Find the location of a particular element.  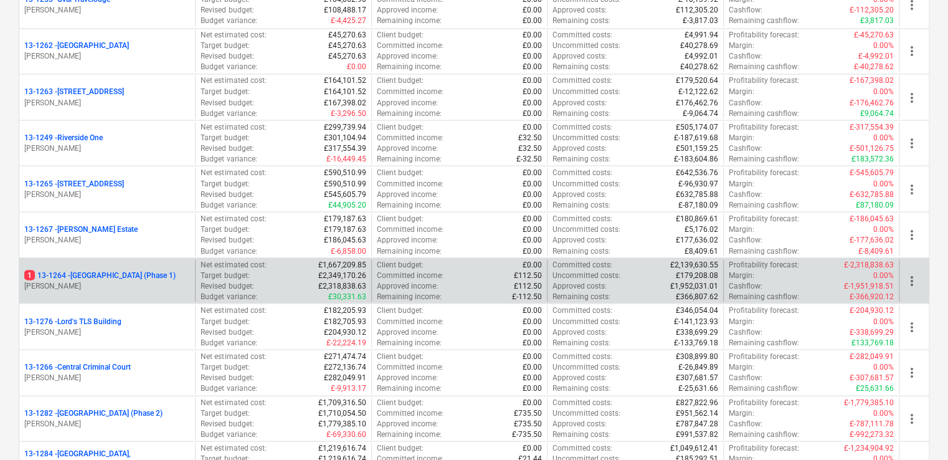

p: £-176,462.76 is located at coordinates (872, 102).